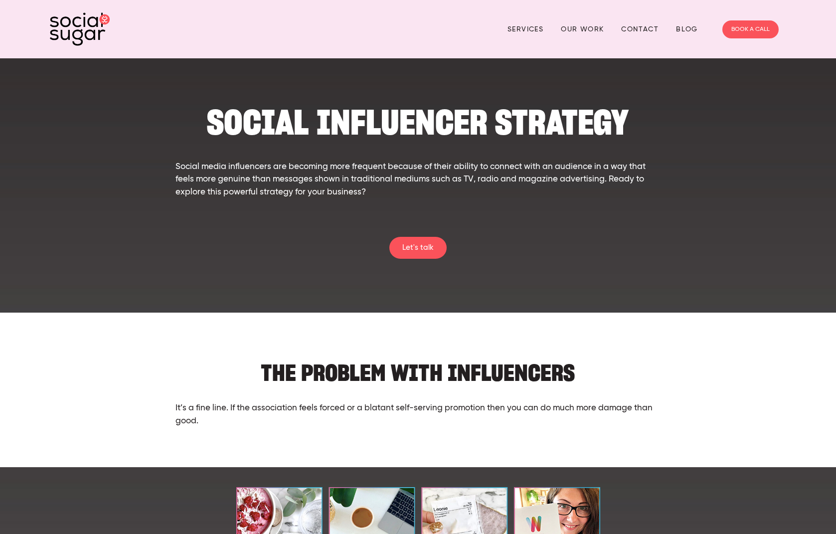 Image resolution: width=836 pixels, height=534 pixels. Describe the element at coordinates (80, 29) in the screenshot. I see `img: SocialSugar` at that location.